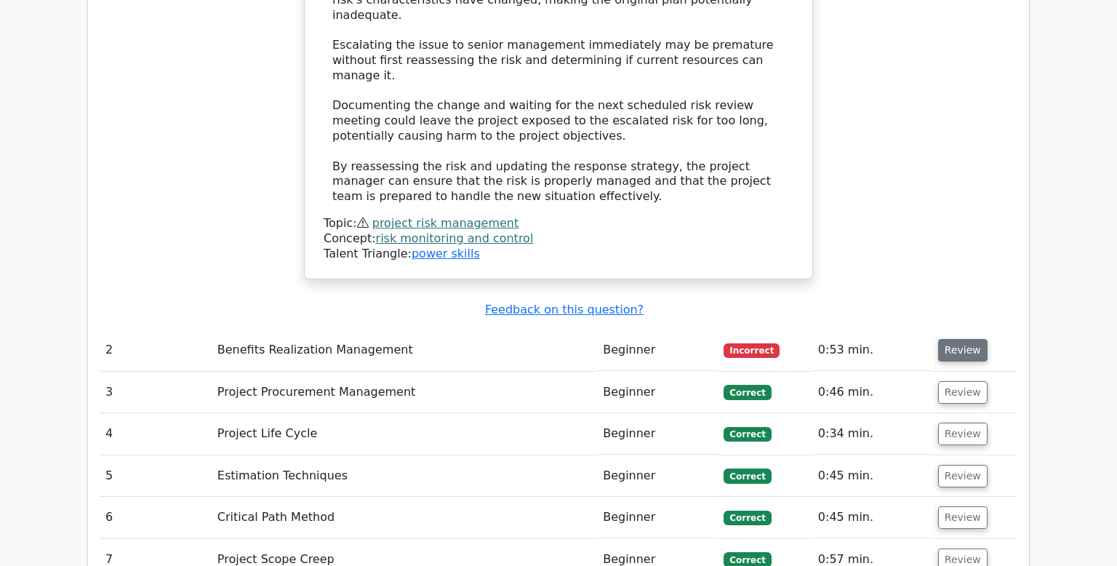 This screenshot has height=566, width=1117. I want to click on a: Feedback on this question?, so click(564, 309).